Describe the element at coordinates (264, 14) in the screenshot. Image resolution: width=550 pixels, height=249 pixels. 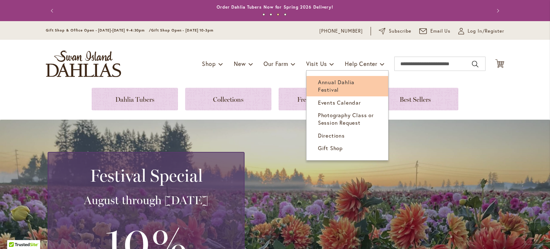
I see `button: 1 of 4` at that location.